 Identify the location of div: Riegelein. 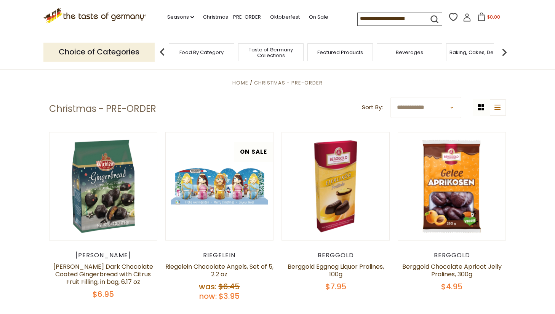
(219, 256).